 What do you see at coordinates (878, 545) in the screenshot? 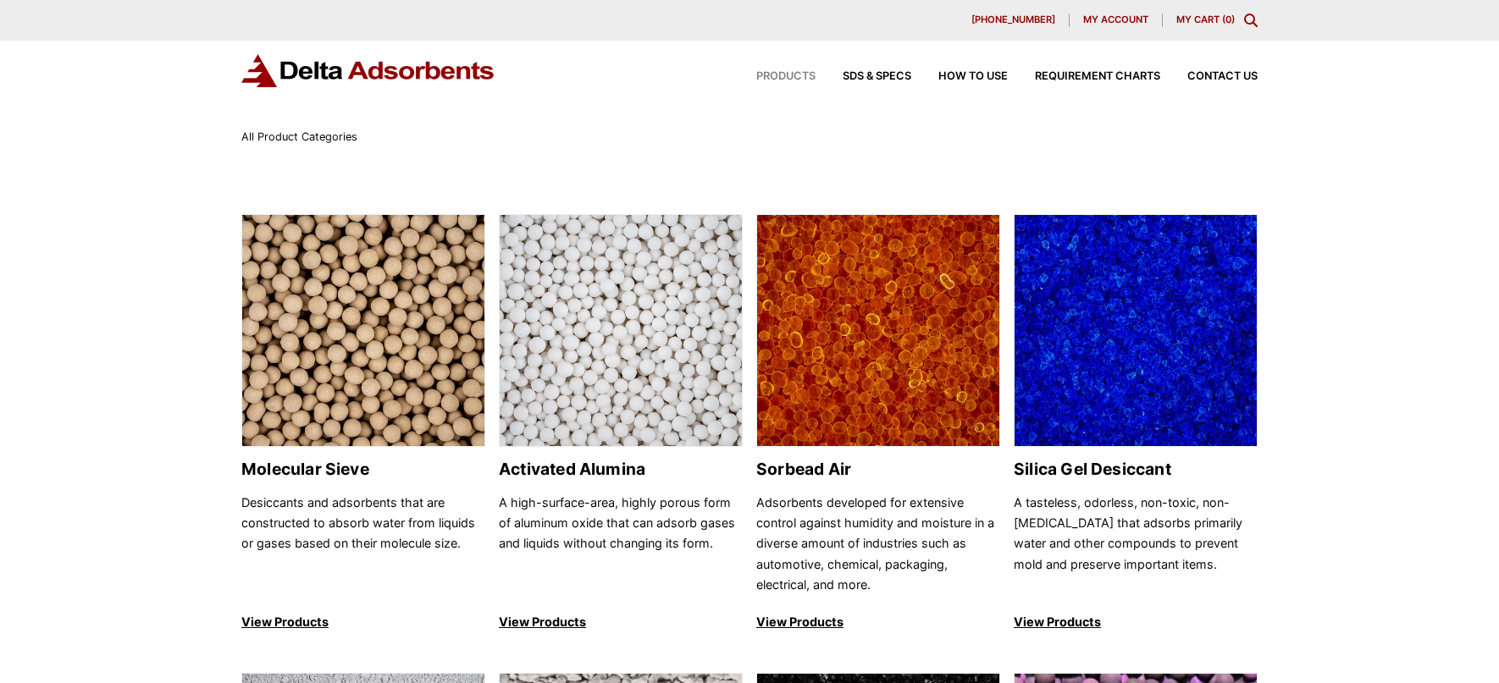
I see `p: Adsorbents developed for extensive control against humidity and moisture in a diverse amount of i...` at bounding box center [878, 545].